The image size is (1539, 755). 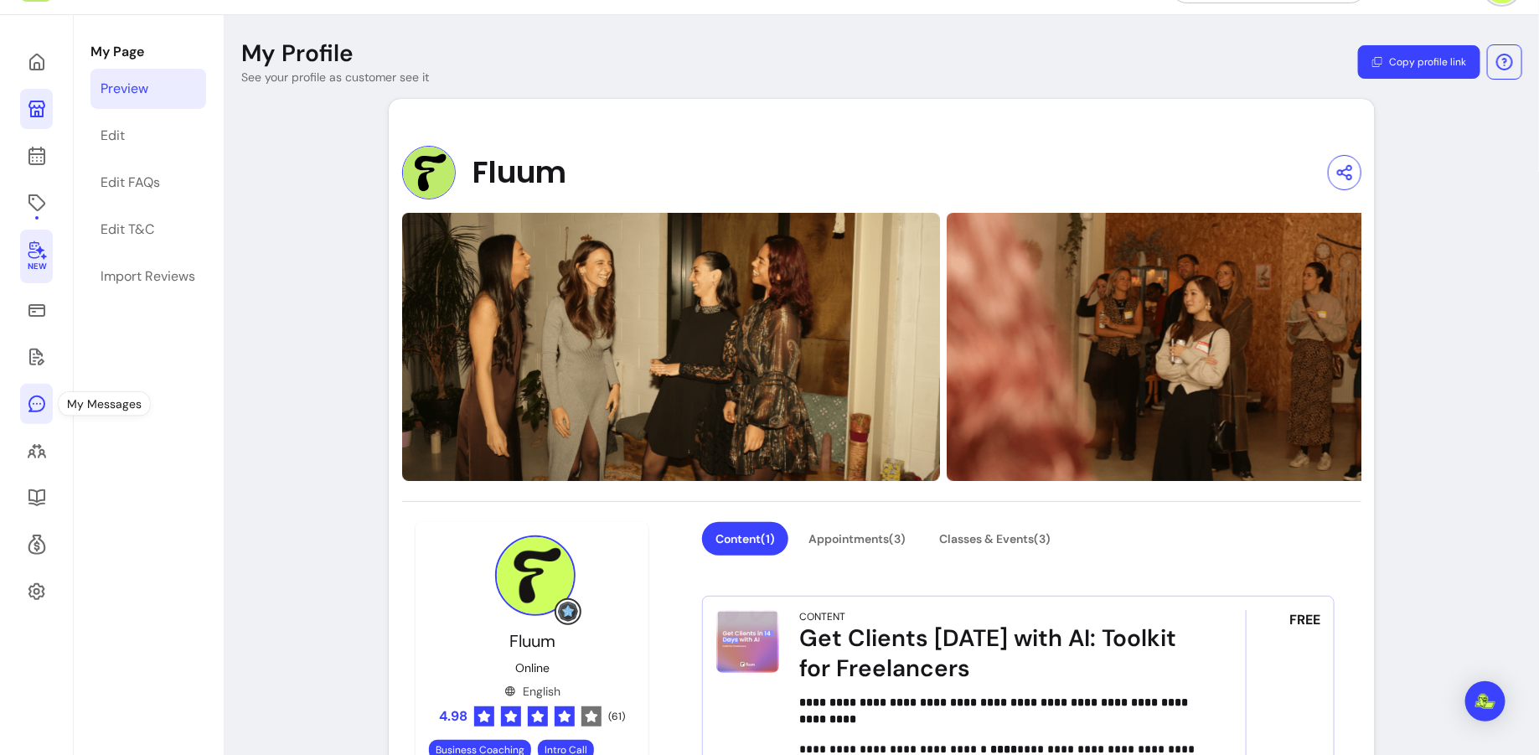 I want to click on p: See your profile as customer see it, so click(x=335, y=77).